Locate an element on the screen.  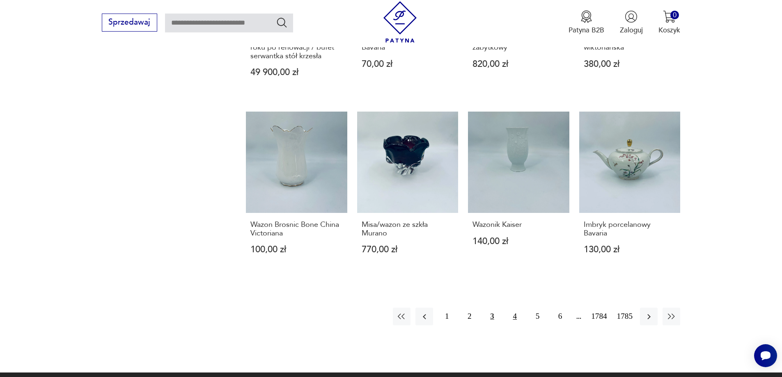
button: 1 is located at coordinates (446, 316).